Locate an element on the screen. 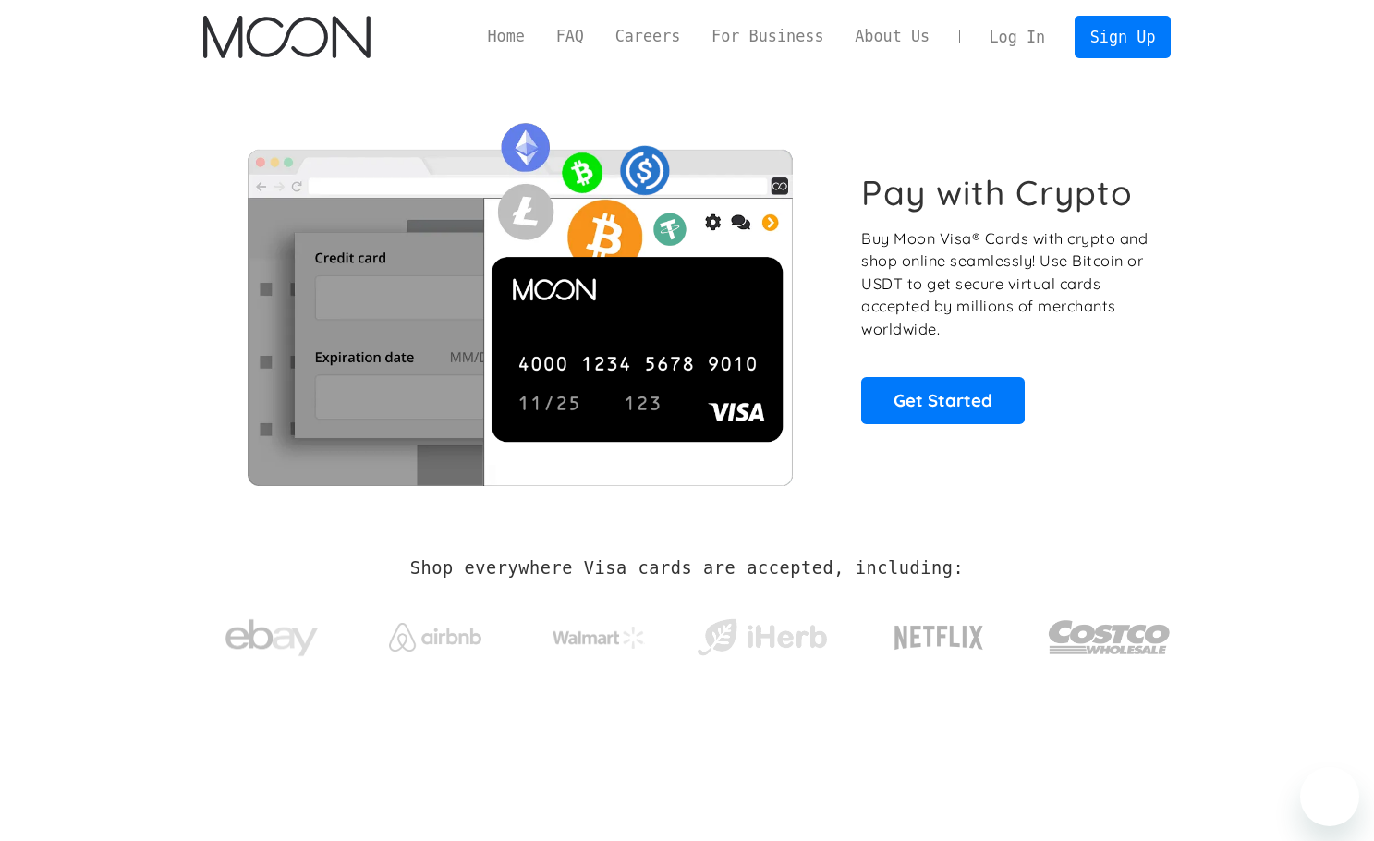  a: Costco is located at coordinates (1110, 632).